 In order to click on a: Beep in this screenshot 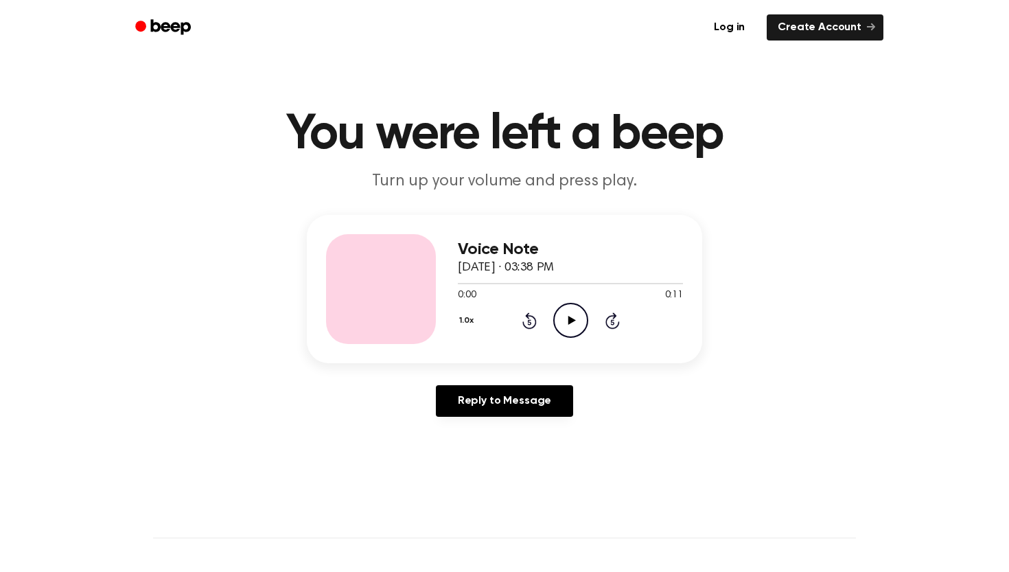, I will do `click(164, 27)`.